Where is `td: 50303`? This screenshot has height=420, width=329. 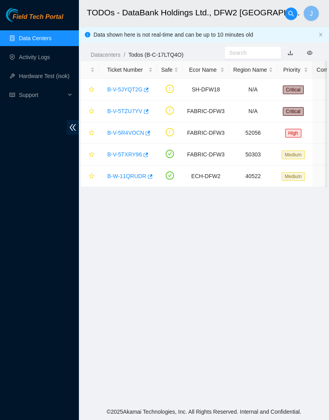
td: 50303 is located at coordinates (253, 155).